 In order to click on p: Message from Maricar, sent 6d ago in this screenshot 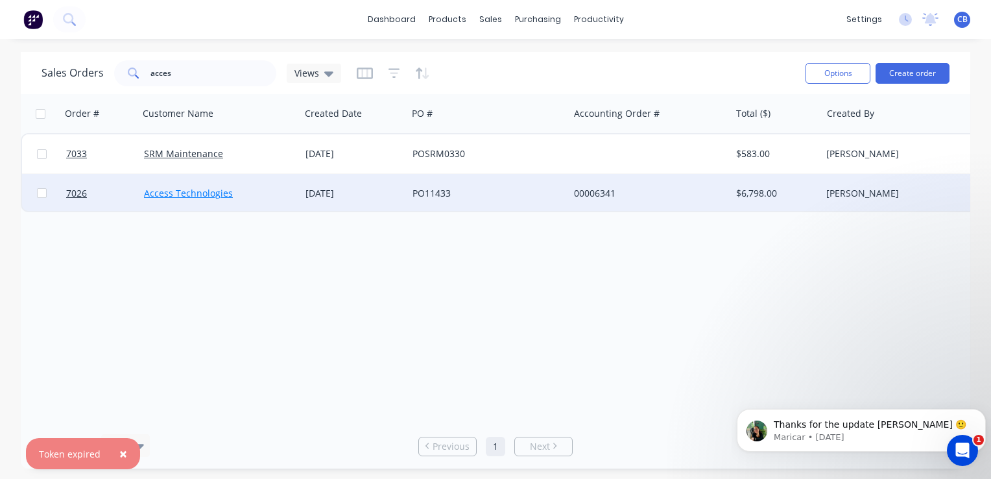, I will do `click(140, 56)`.